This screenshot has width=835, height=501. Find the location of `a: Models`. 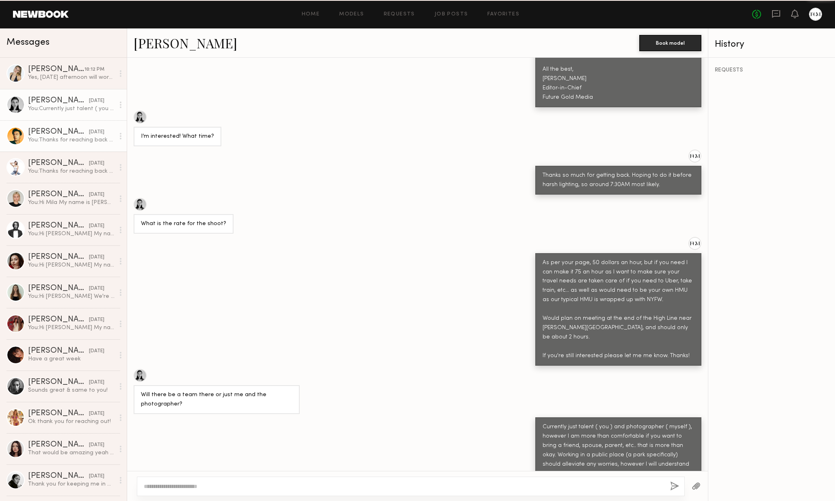

a: Models is located at coordinates (351, 14).